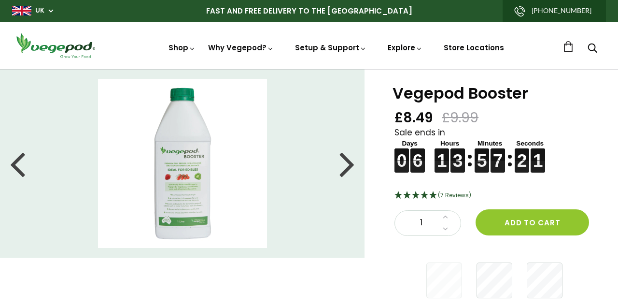  I want to click on div: Sale ends in, so click(494, 150).